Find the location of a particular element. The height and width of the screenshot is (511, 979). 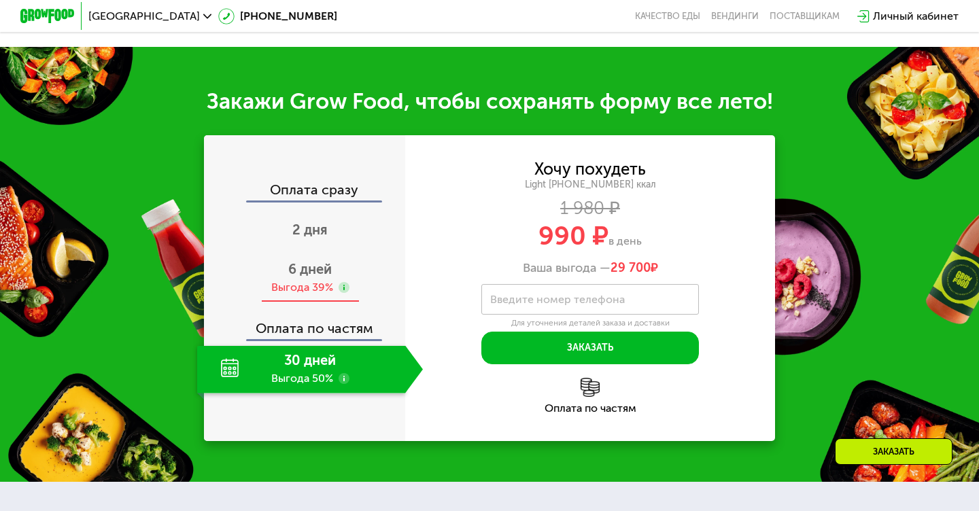

div: Оплата сразу is located at coordinates (305, 192).